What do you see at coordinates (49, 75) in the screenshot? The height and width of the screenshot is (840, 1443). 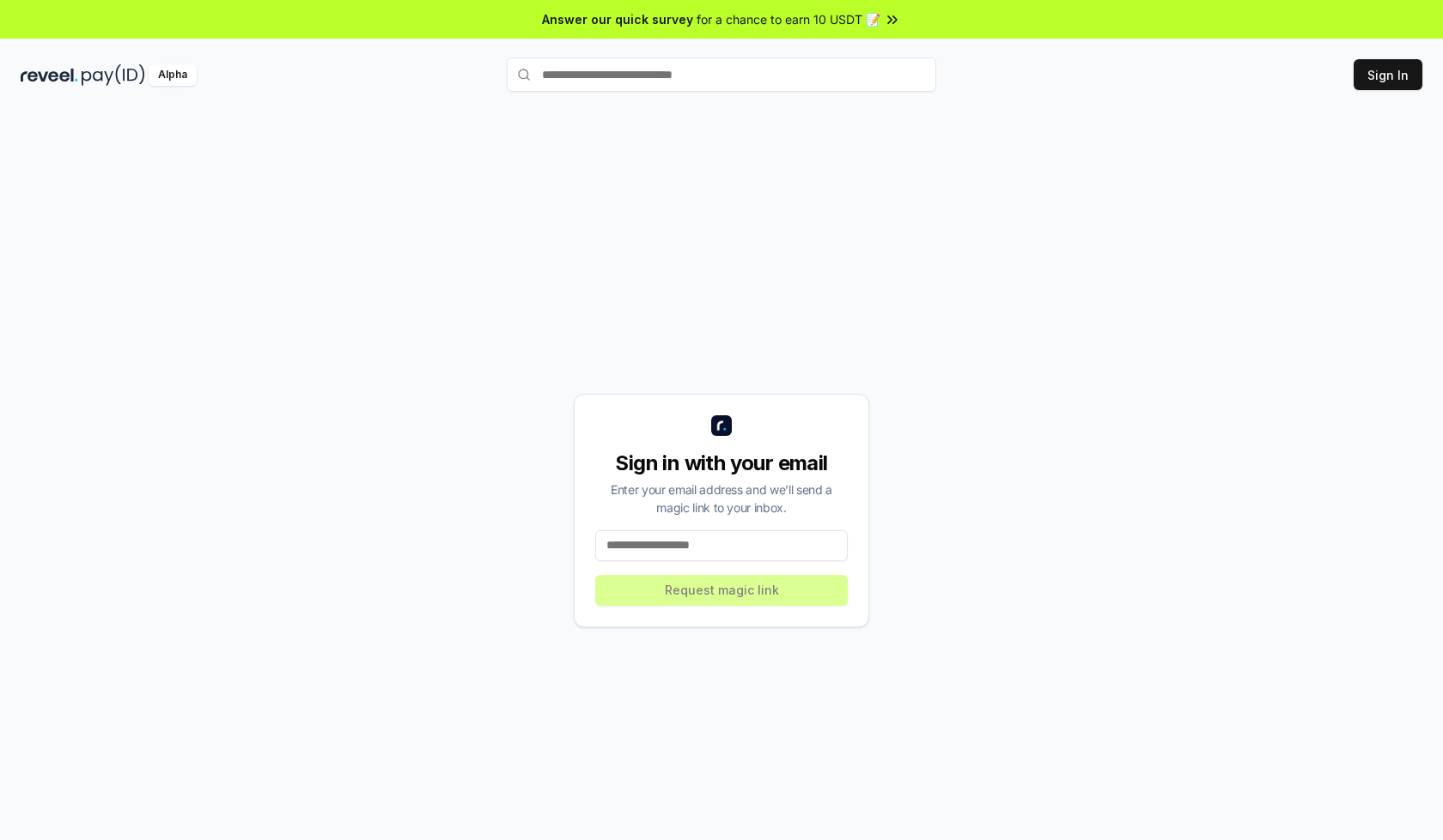 I see `img: reveel_dark` at bounding box center [49, 75].